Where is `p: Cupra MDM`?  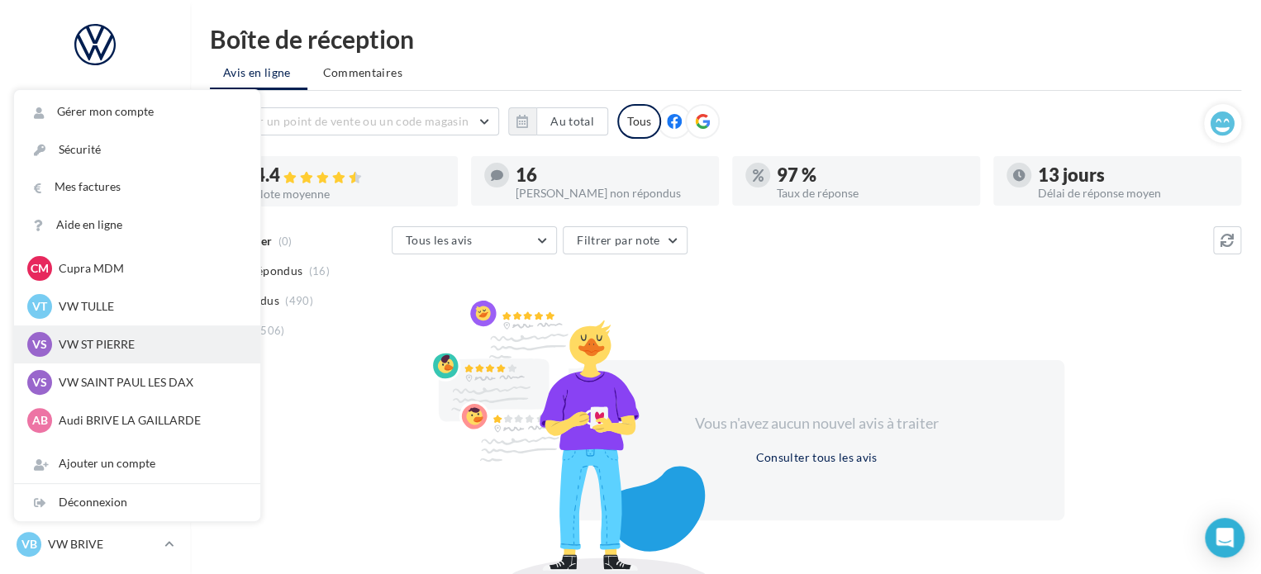 p: Cupra MDM is located at coordinates (150, 269).